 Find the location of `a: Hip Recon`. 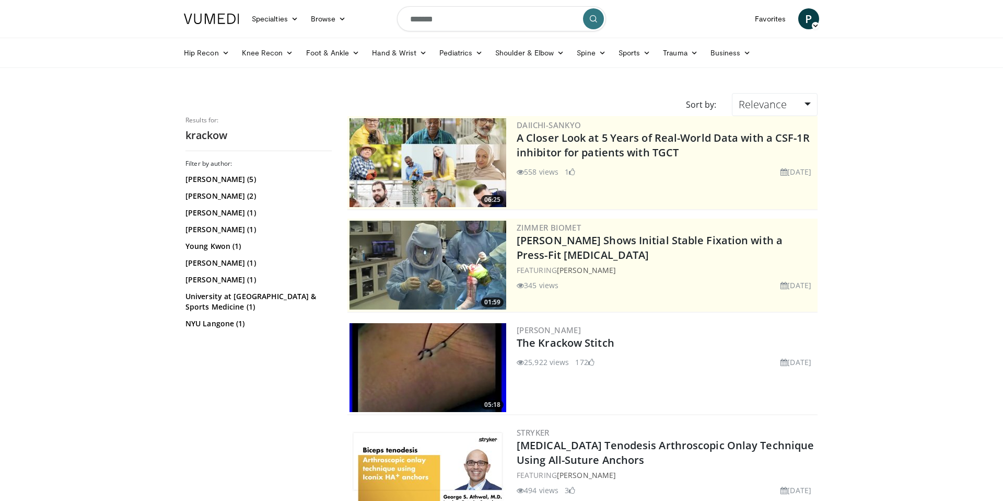

a: Hip Recon is located at coordinates (206, 53).